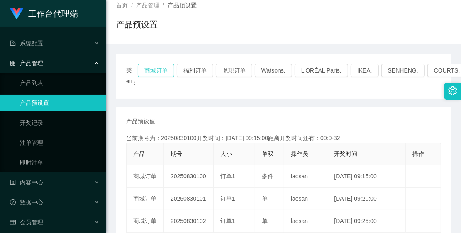 The image size is (461, 233). What do you see at coordinates (345, 154) in the screenshot?
I see `span: 开奖时间` at bounding box center [345, 154].